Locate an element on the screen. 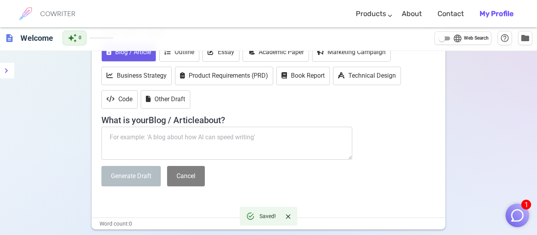  div: Saved! is located at coordinates (268, 216).